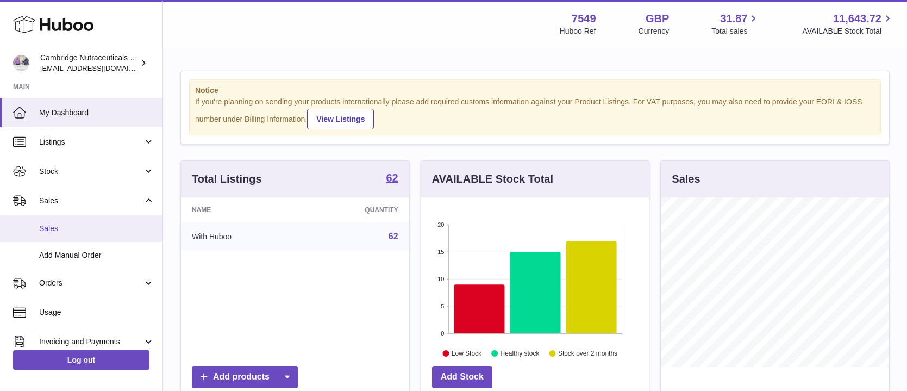 Image resolution: width=907 pixels, height=391 pixels. I want to click on div: Currency, so click(654, 31).